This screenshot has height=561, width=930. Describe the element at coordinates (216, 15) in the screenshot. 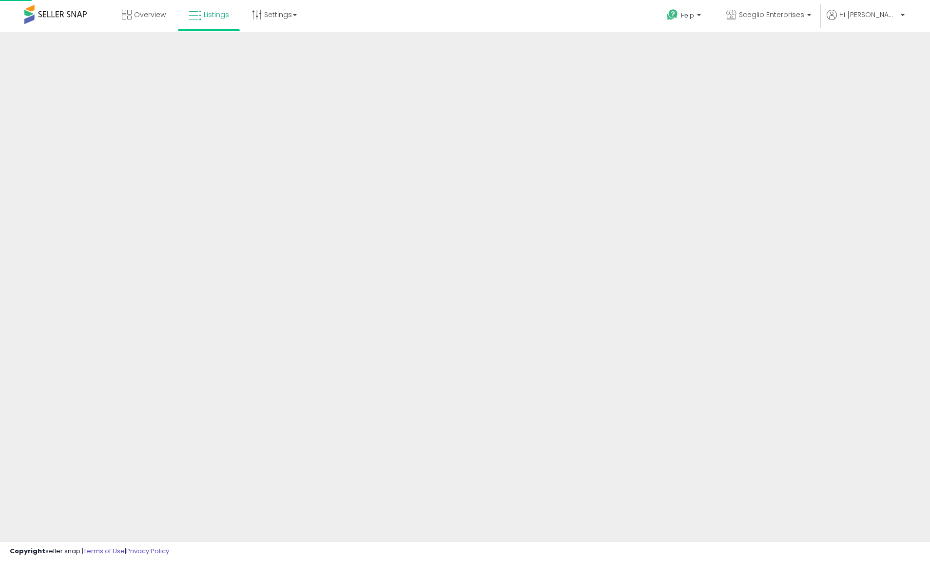

I see `span: Listings` at that location.